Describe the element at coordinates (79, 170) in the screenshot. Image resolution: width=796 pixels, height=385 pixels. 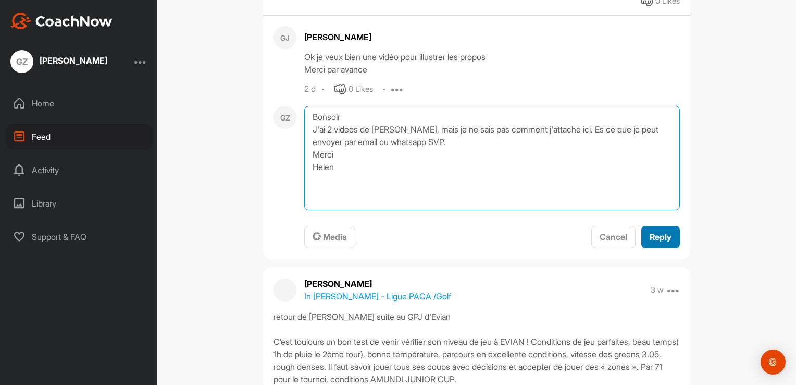
I see `div: Activity` at that location.